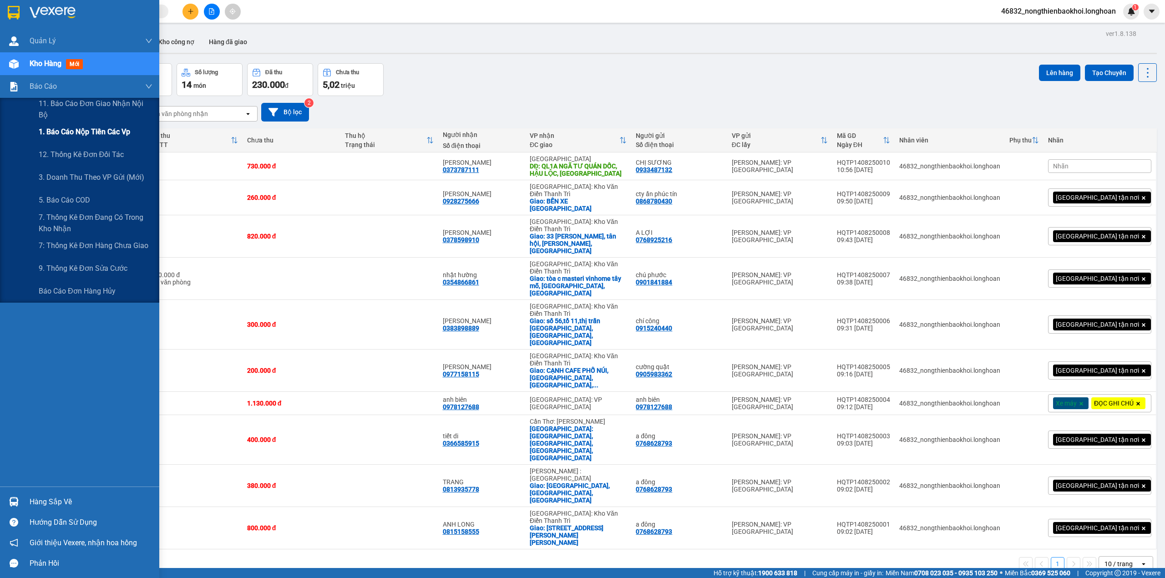 Image resolution: width=1165 pixels, height=578 pixels. I want to click on button: plus, so click(190, 11).